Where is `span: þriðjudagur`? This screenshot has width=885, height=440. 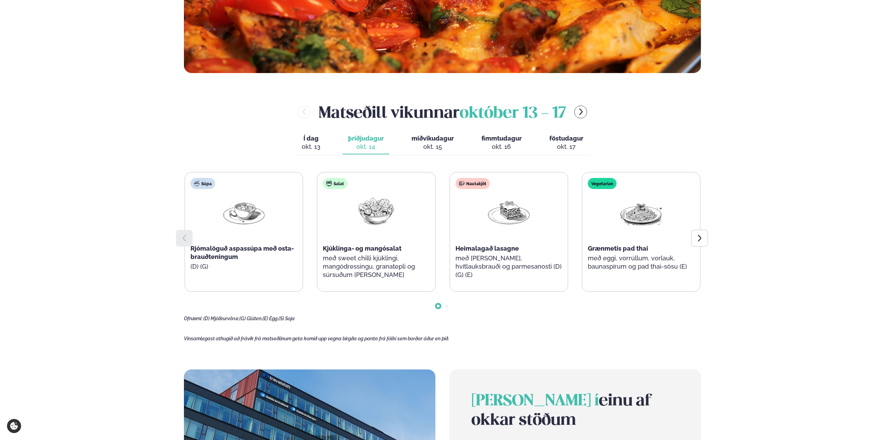 span: þriðjudagur is located at coordinates (366, 138).